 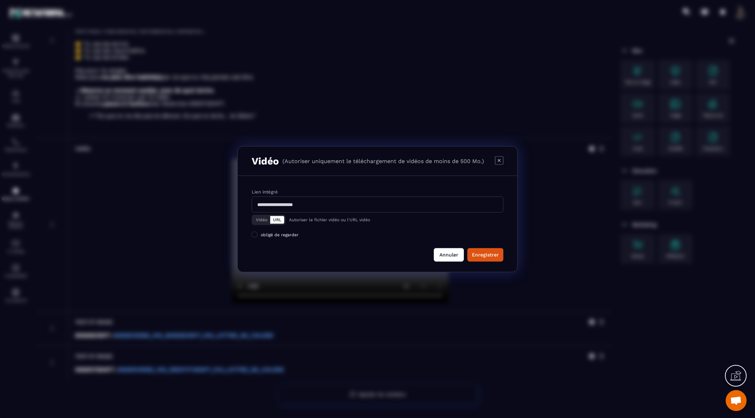 What do you see at coordinates (485, 255) in the screenshot?
I see `button: Enregistrer` at bounding box center [485, 255].